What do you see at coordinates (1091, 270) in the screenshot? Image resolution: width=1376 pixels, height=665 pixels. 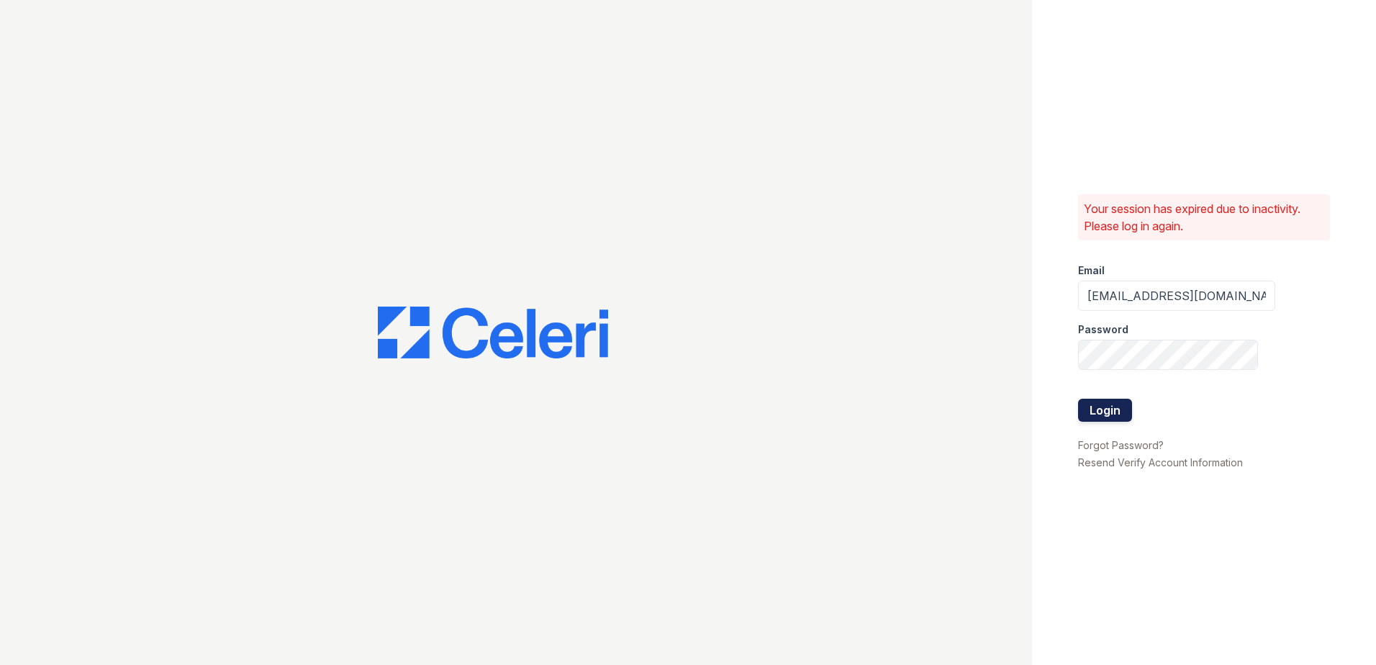 I see `label: Email` at bounding box center [1091, 270].